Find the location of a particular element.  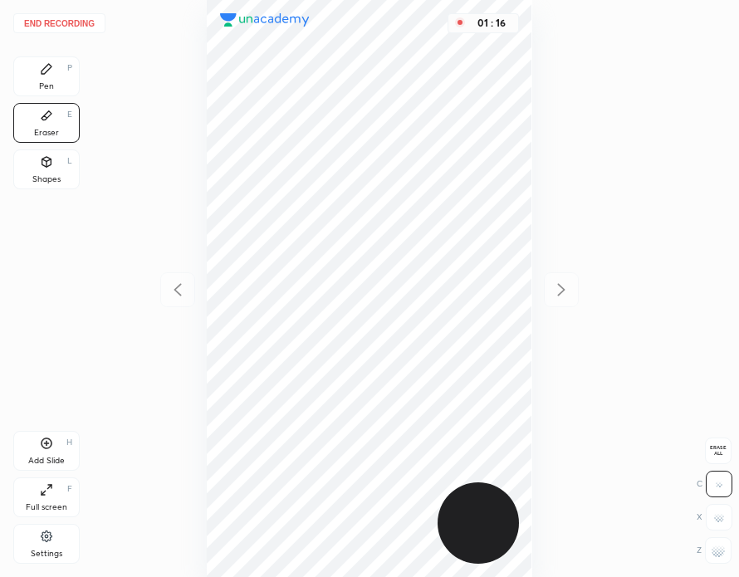

div: 01 : 16 is located at coordinates (492, 23).